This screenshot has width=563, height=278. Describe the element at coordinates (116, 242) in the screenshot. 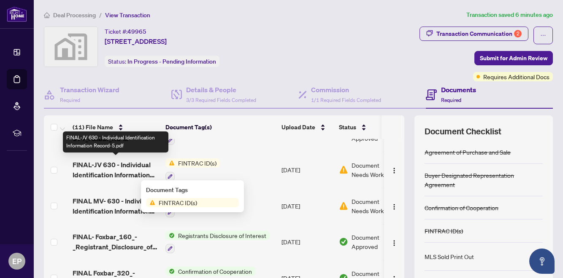

I see `span: FINAL- Foxbar_160_-_Registrant_Disclosure_of_Interest___Acquisition_o.pdf` at that location.